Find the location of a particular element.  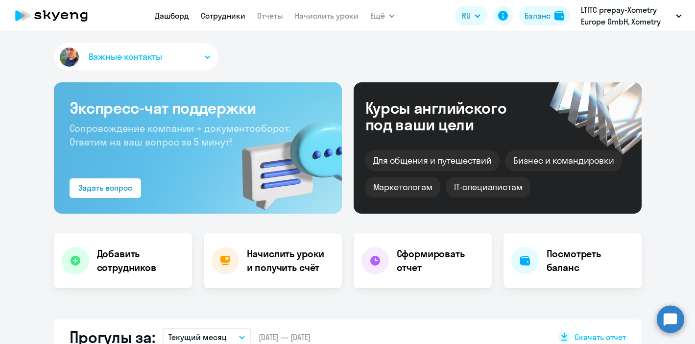

h4: Добавить сотрудников is located at coordinates (141, 261).